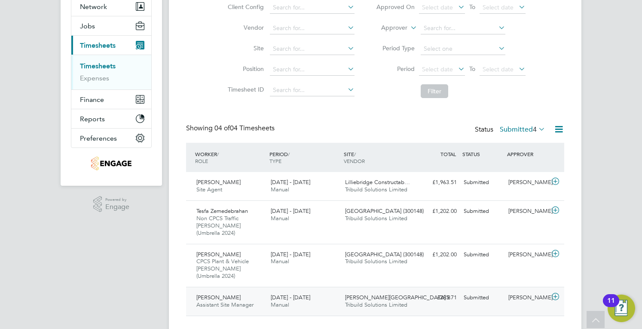 Image resolution: width=642 pixels, height=329 pixels. What do you see at coordinates (379, 157) in the screenshot?
I see `div: SITE` at bounding box center [379, 157].